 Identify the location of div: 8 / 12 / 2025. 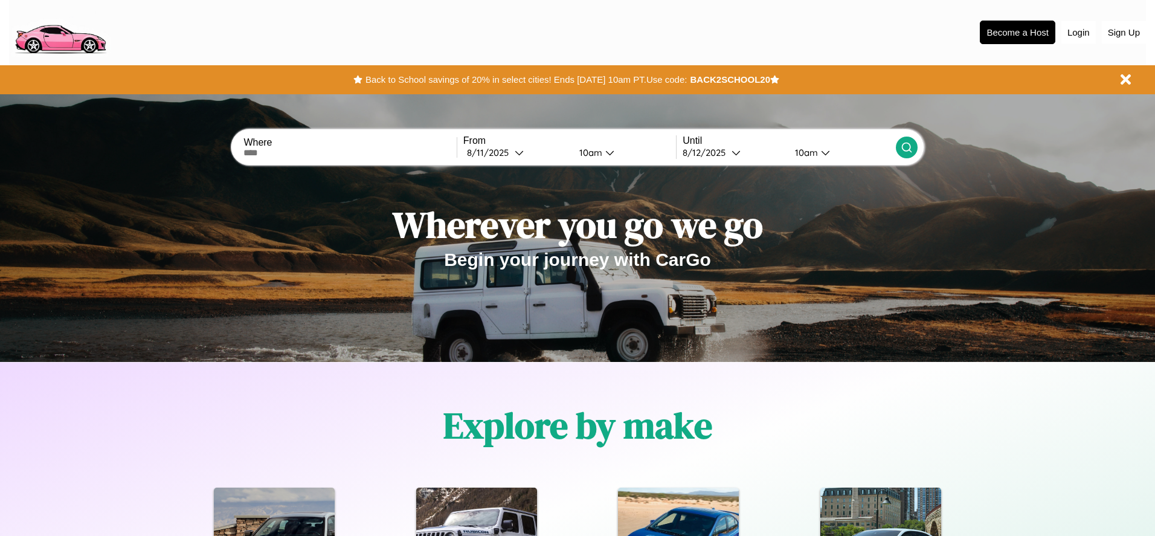
(707, 152).